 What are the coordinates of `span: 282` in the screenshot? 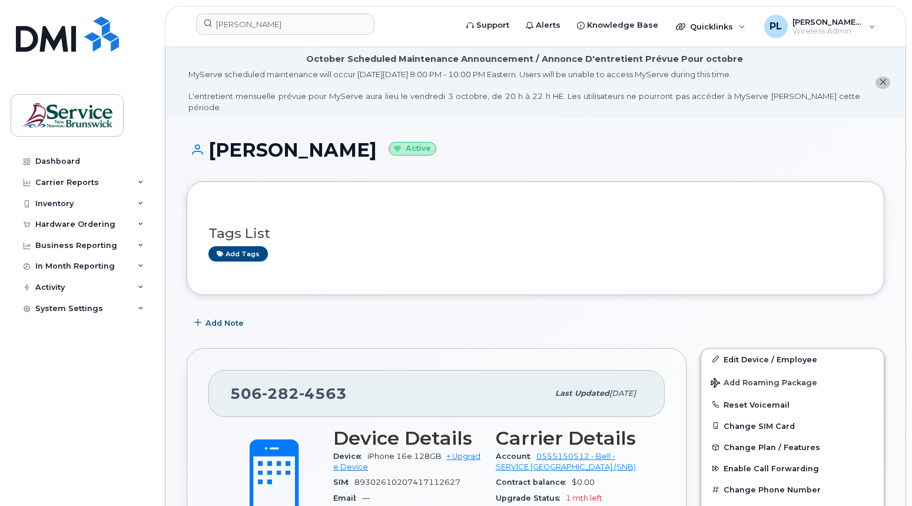 It's located at (280, 393).